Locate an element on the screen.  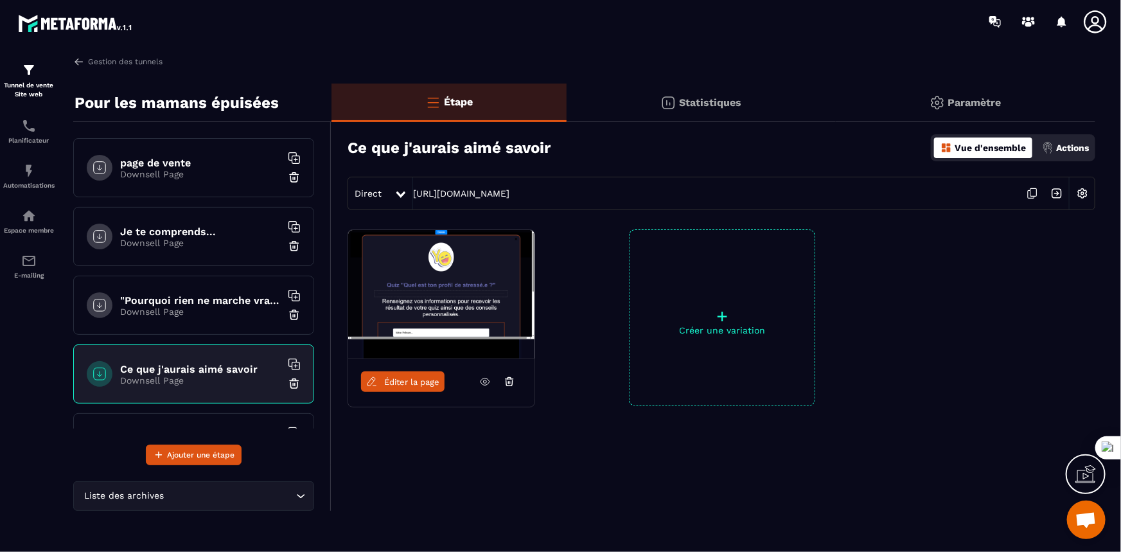
p: Paramètre is located at coordinates (975, 102).